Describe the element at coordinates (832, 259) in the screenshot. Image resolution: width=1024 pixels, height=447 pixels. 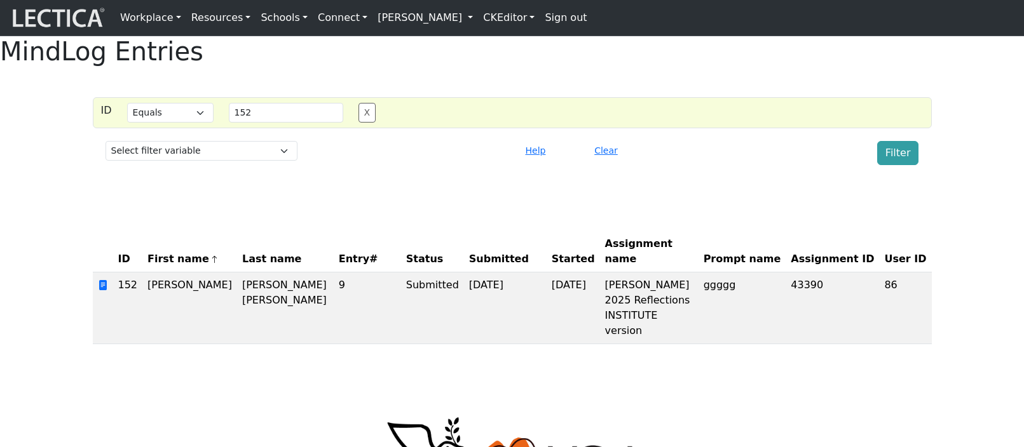
I see `span: Assignment ID` at that location.